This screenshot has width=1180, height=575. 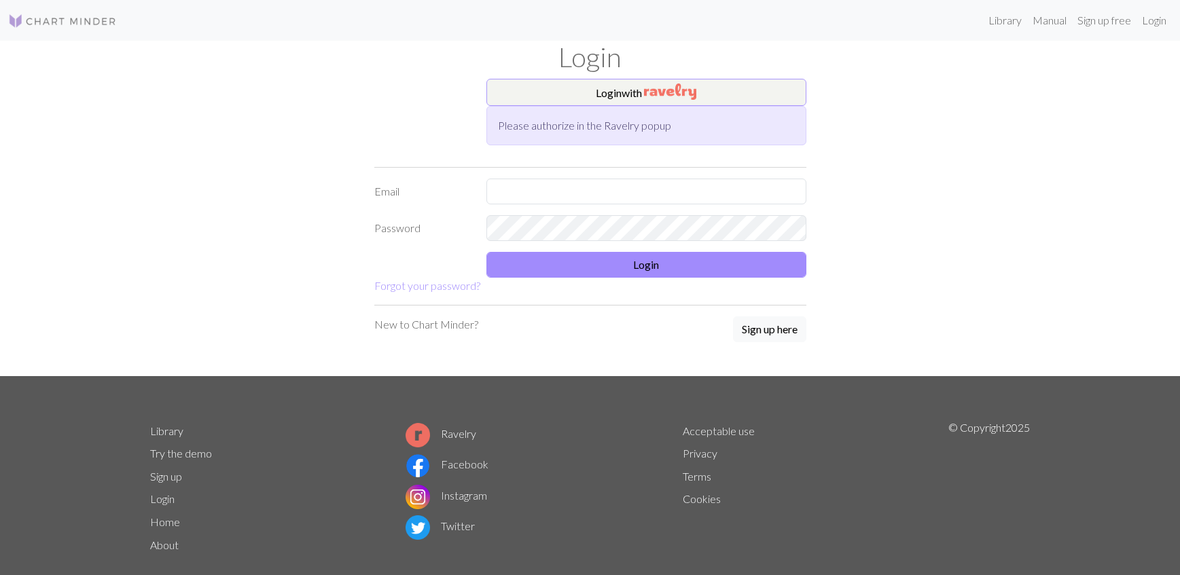 I want to click on img: Instagram logo, so click(x=418, y=497).